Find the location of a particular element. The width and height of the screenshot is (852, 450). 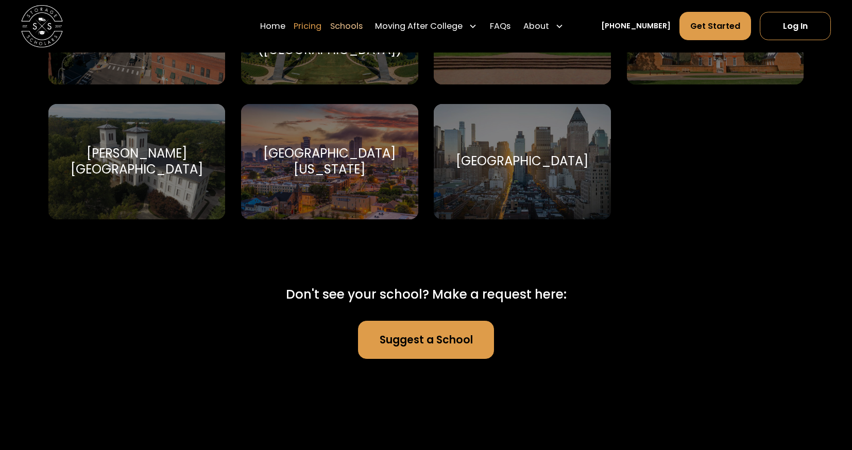

a: FAQs is located at coordinates (500, 26).